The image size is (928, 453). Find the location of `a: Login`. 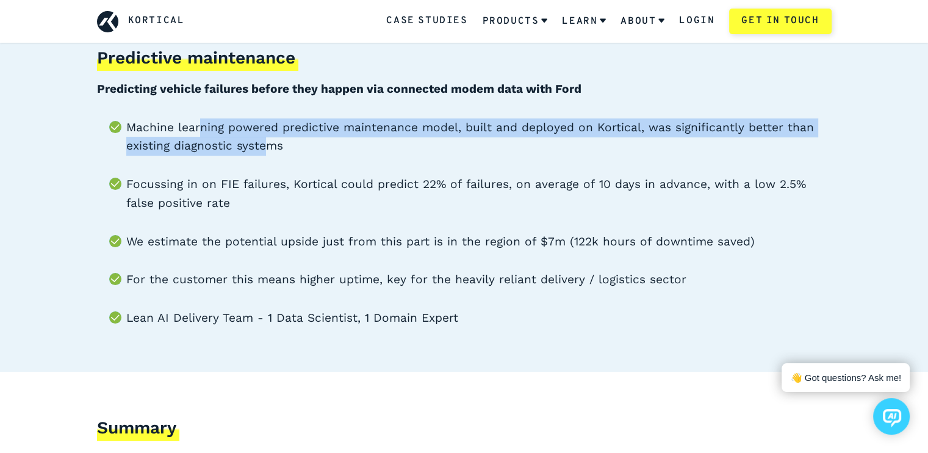

a: Login is located at coordinates (697, 21).